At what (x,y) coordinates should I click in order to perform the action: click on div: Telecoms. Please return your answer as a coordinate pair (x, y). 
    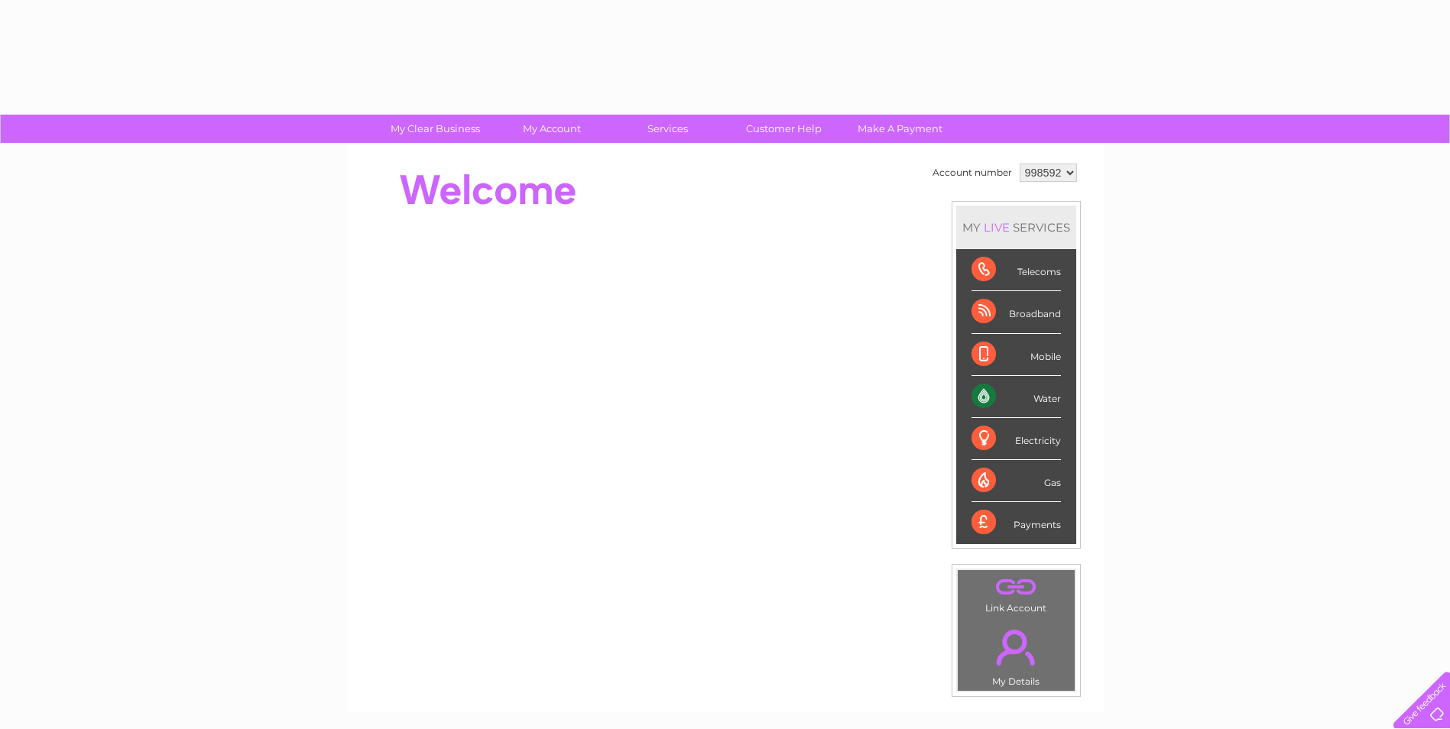
    Looking at the image, I should click on (1016, 270).